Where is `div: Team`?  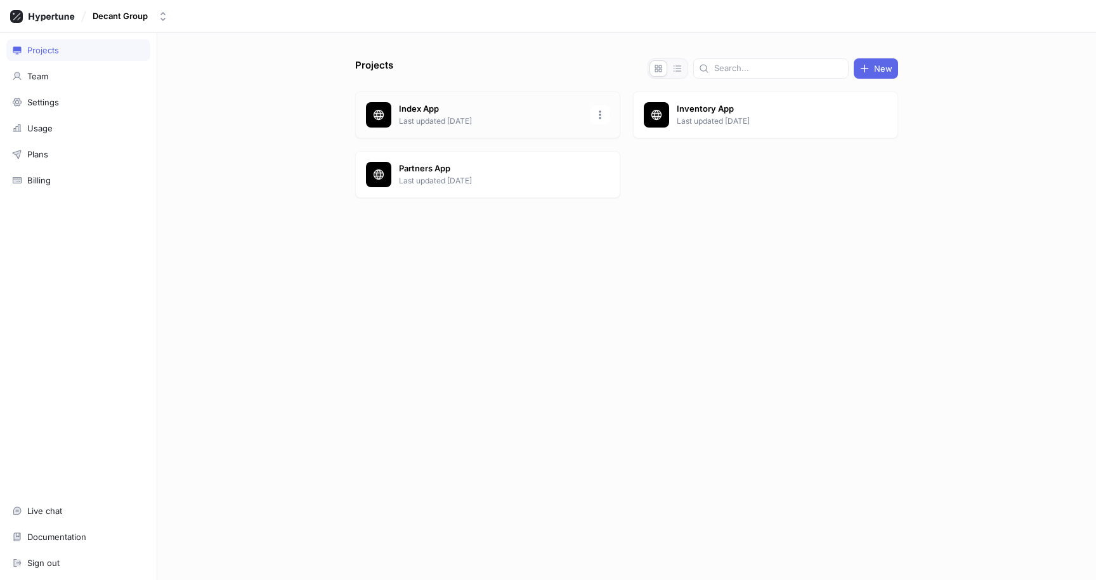 div: Team is located at coordinates (37, 76).